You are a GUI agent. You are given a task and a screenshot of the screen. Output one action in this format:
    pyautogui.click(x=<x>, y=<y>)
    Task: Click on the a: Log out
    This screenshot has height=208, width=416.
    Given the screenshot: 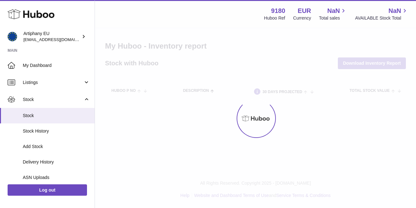 What is the action you would take?
    pyautogui.click(x=47, y=190)
    